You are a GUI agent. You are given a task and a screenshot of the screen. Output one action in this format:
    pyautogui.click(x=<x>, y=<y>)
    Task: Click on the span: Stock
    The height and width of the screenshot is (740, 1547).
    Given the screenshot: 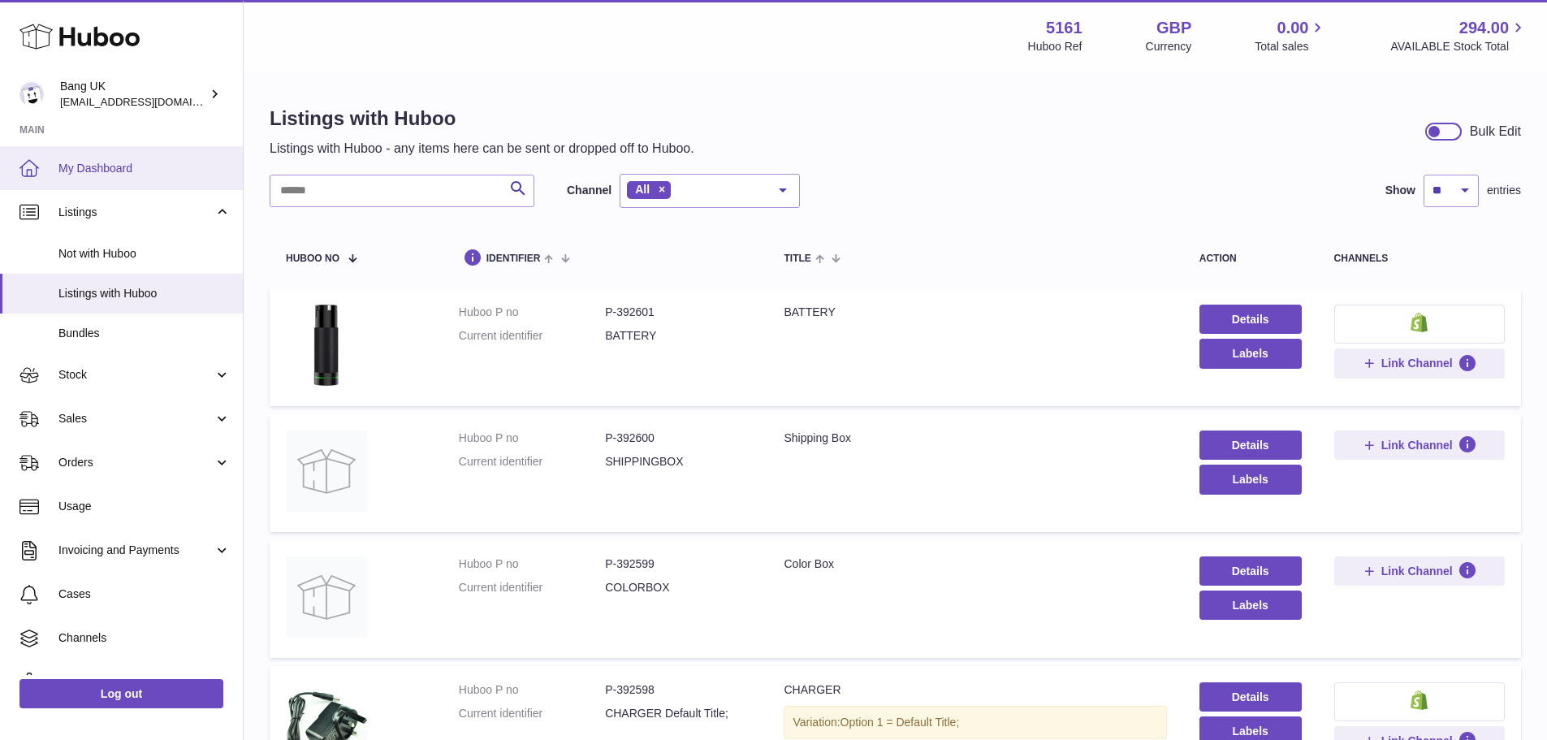 What is the action you would take?
    pyautogui.click(x=136, y=374)
    